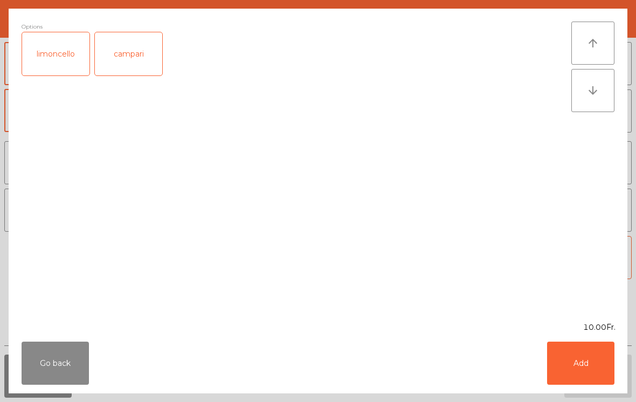  I want to click on i: arrow_upward, so click(593, 43).